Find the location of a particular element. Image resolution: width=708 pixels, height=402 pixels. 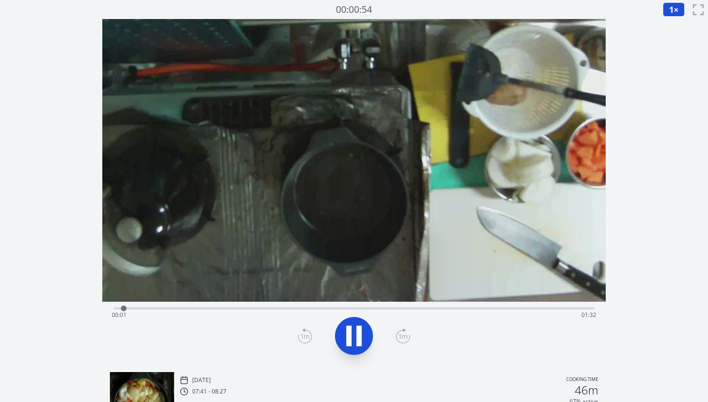

p: 07:41 - 08:27 is located at coordinates (209, 392).